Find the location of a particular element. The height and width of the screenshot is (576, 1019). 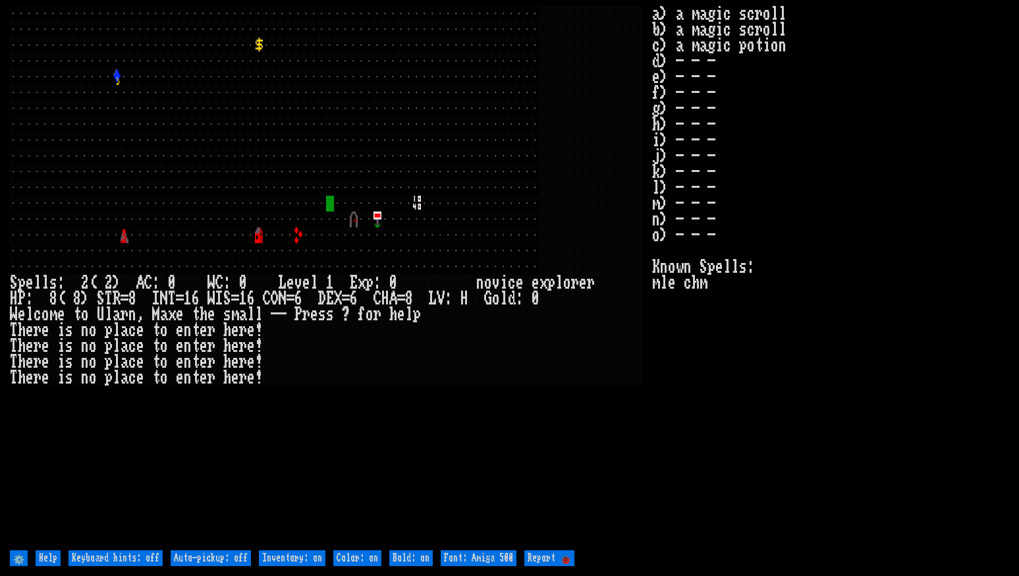

div: A is located at coordinates (140, 283).